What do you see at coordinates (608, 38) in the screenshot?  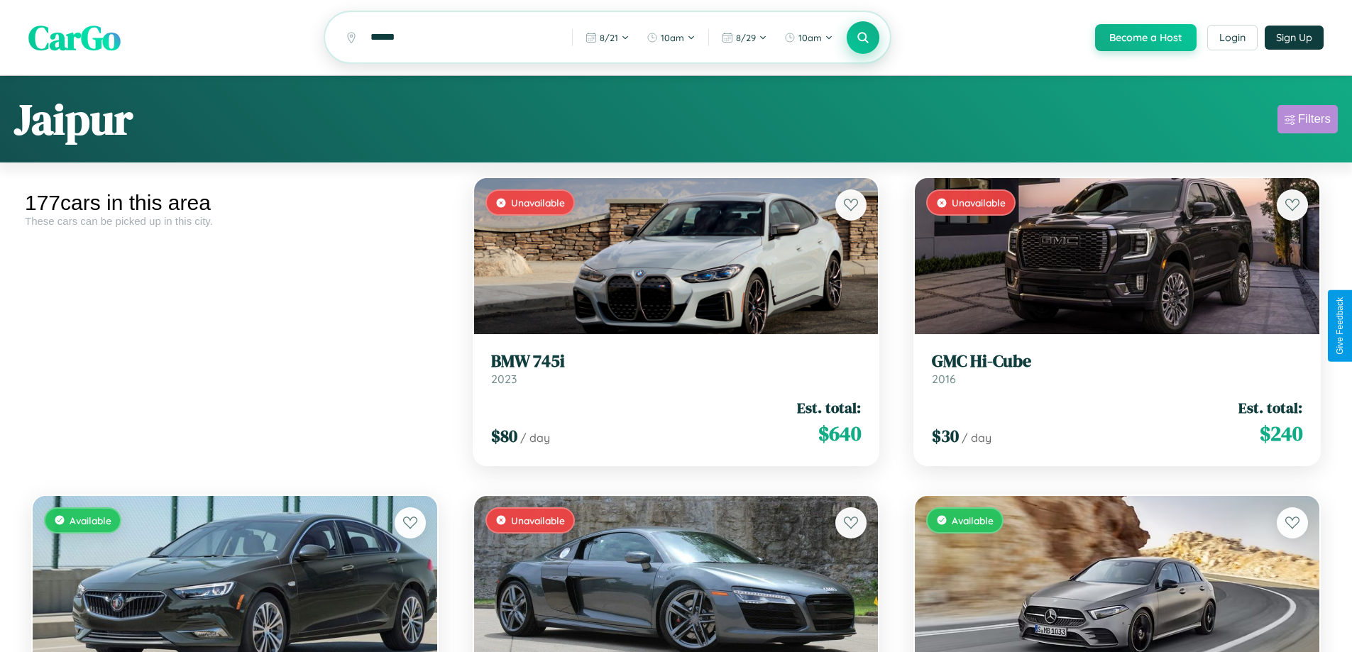 I see `button: 8/21` at bounding box center [608, 38].